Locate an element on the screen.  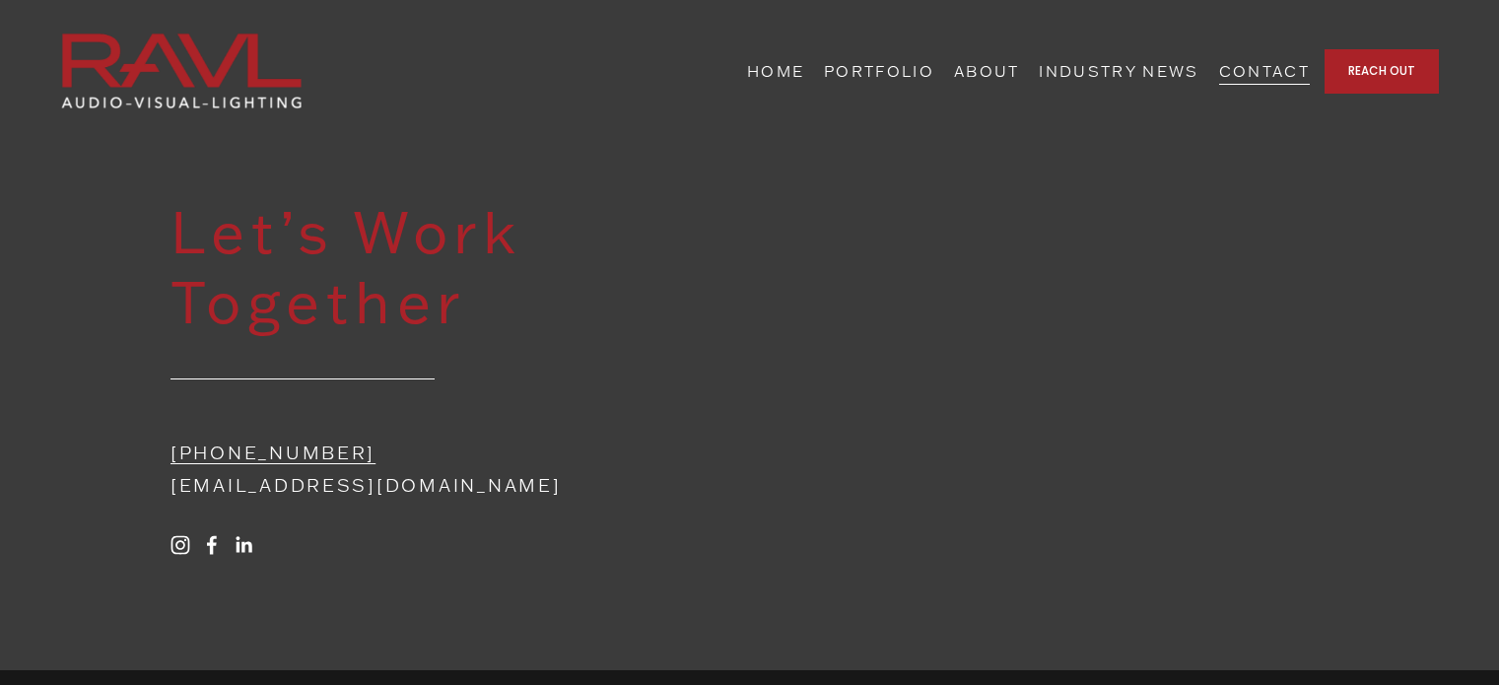
img: RAVL | Sound, Video, Lighting &amp; IT Services for Events, Los Angeles is located at coordinates (181, 71).